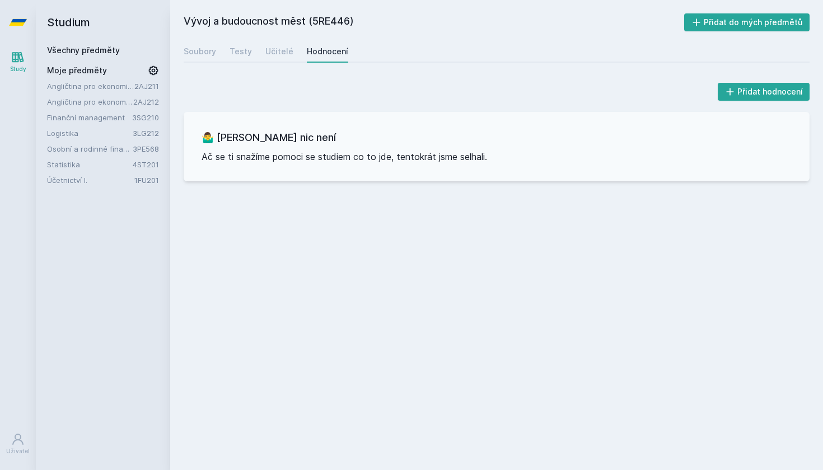  Describe the element at coordinates (18, 69) in the screenshot. I see `div: Study` at that location.